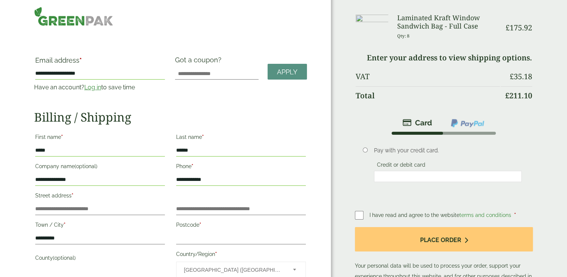 This screenshot has height=277, width=567. I want to click on img: stripe.png, so click(417, 123).